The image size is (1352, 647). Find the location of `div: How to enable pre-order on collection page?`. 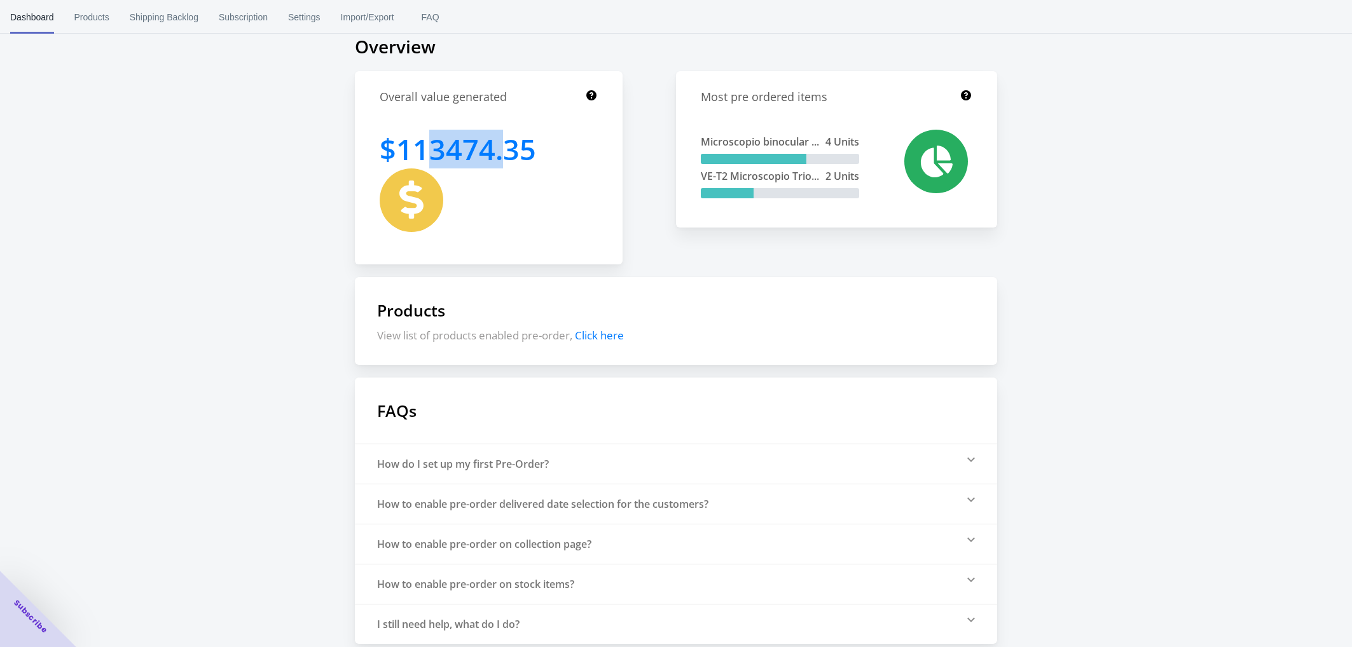

div: How to enable pre-order on collection page? is located at coordinates (484, 544).